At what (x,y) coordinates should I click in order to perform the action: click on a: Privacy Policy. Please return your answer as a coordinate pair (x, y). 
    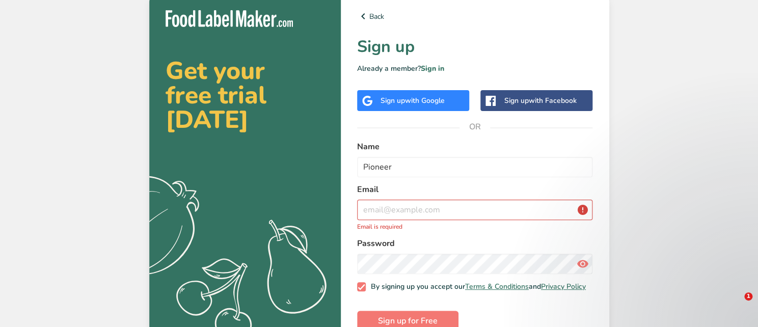
    Looking at the image, I should click on (564, 286).